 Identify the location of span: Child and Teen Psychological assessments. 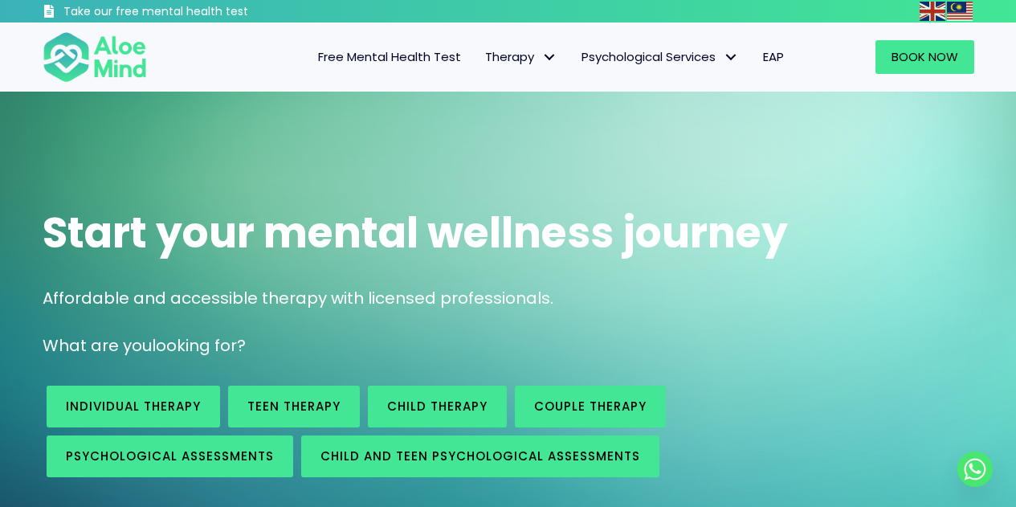
(480, 455).